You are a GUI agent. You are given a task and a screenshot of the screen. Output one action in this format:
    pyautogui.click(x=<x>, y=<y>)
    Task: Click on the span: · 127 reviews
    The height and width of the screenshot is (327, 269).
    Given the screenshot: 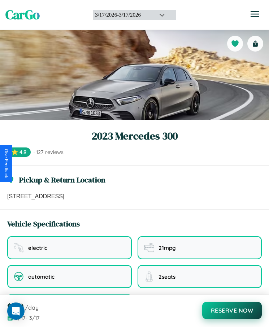 What is the action you would take?
    pyautogui.click(x=48, y=152)
    